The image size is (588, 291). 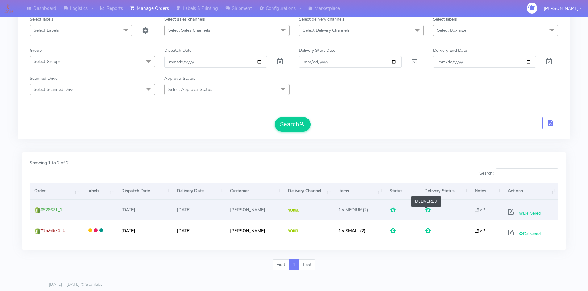 I want to click on label: Dispatch Date, so click(x=178, y=50).